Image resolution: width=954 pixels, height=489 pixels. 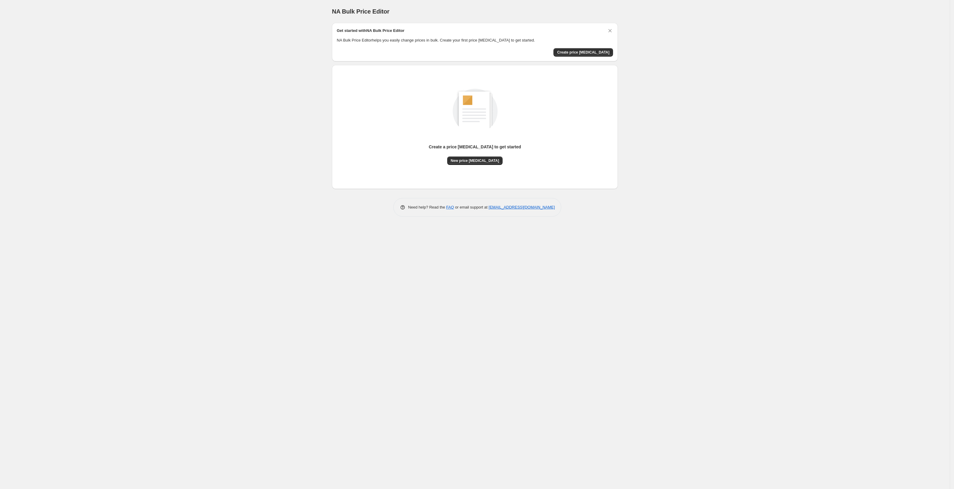 What do you see at coordinates (583, 52) in the screenshot?
I see `button: Create price change job` at bounding box center [583, 52].